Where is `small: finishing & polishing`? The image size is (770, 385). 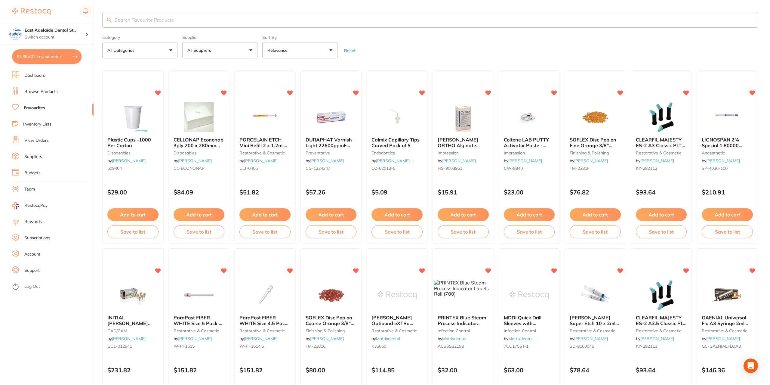 small: finishing & polishing is located at coordinates (595, 153).